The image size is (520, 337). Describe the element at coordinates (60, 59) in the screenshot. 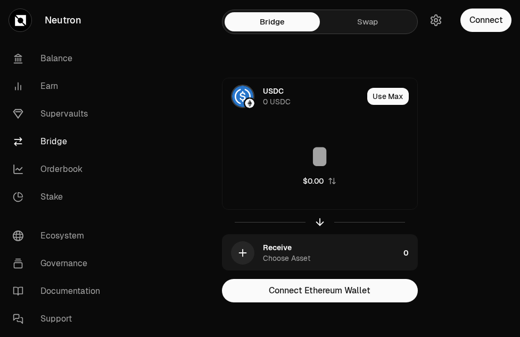

I see `a: Balance` at that location.